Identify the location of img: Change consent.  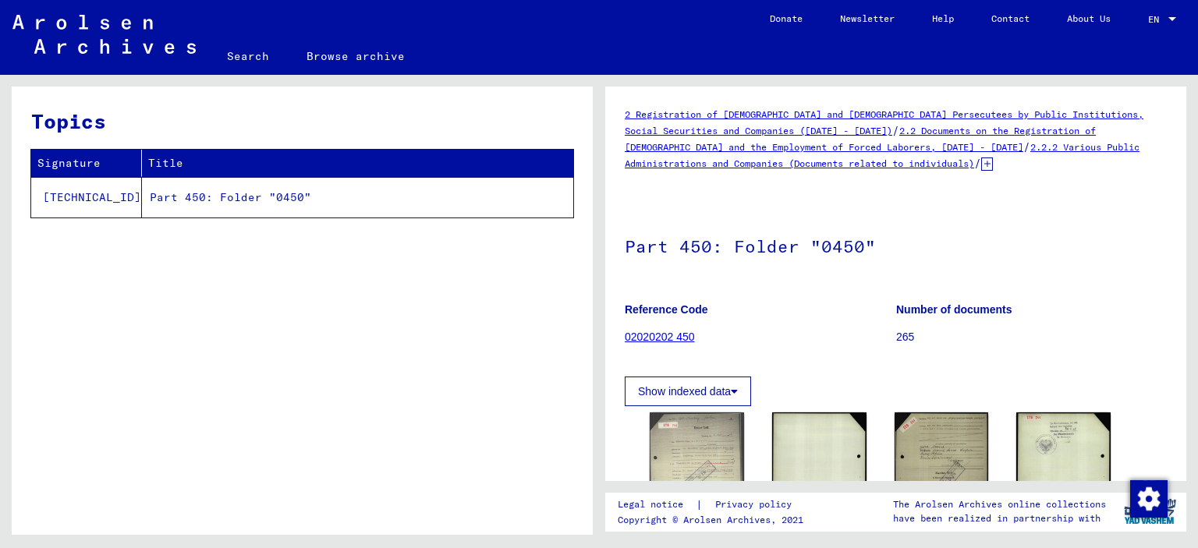
(1149, 499).